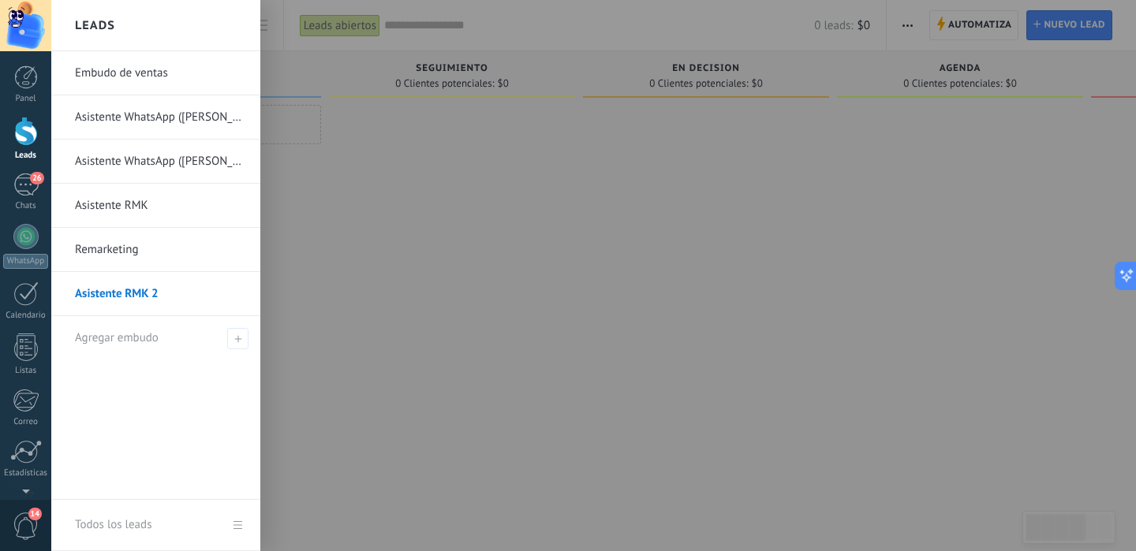  I want to click on div: Calendario, so click(26, 316).